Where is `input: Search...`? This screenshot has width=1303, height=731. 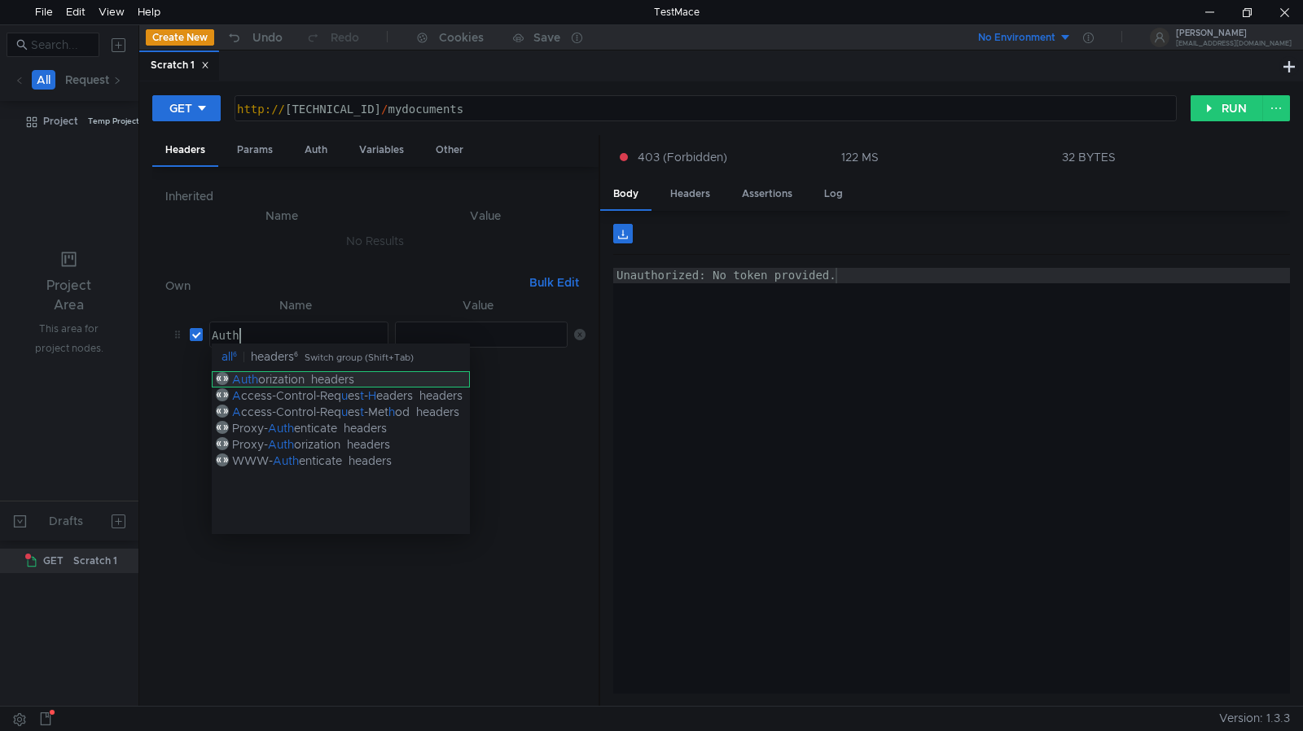 input: Search... is located at coordinates (60, 45).